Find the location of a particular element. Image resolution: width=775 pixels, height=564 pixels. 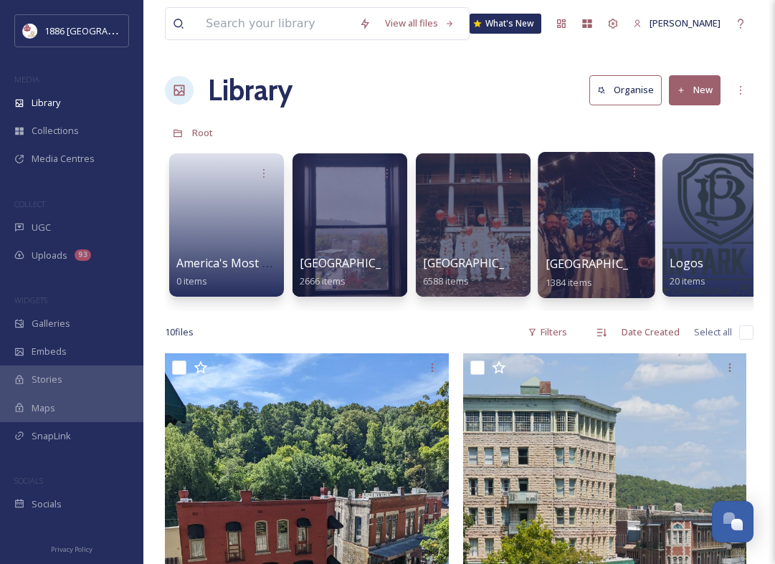

h1: Library is located at coordinates (250, 90).